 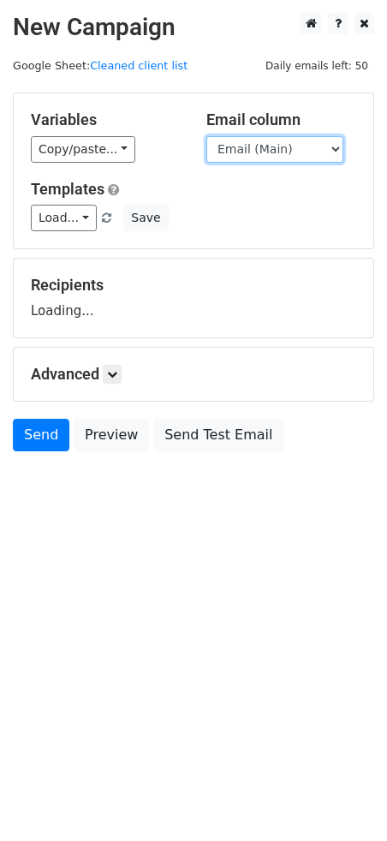 What do you see at coordinates (218, 435) in the screenshot?
I see `a: Send Test Email` at bounding box center [218, 435].